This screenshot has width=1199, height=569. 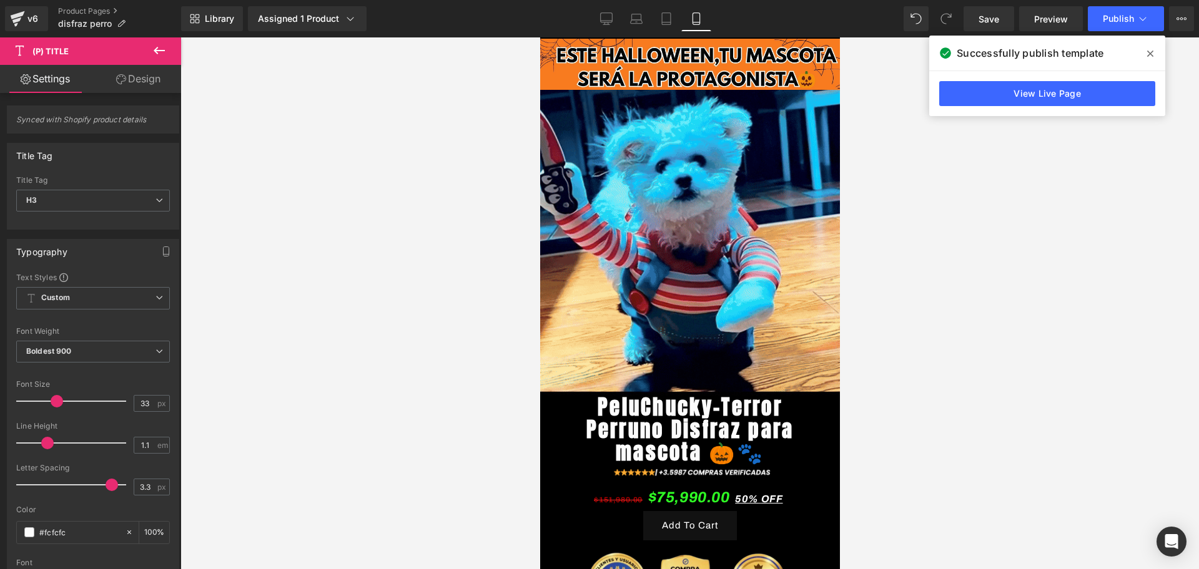 I want to click on span: (P) Title, so click(x=51, y=51).